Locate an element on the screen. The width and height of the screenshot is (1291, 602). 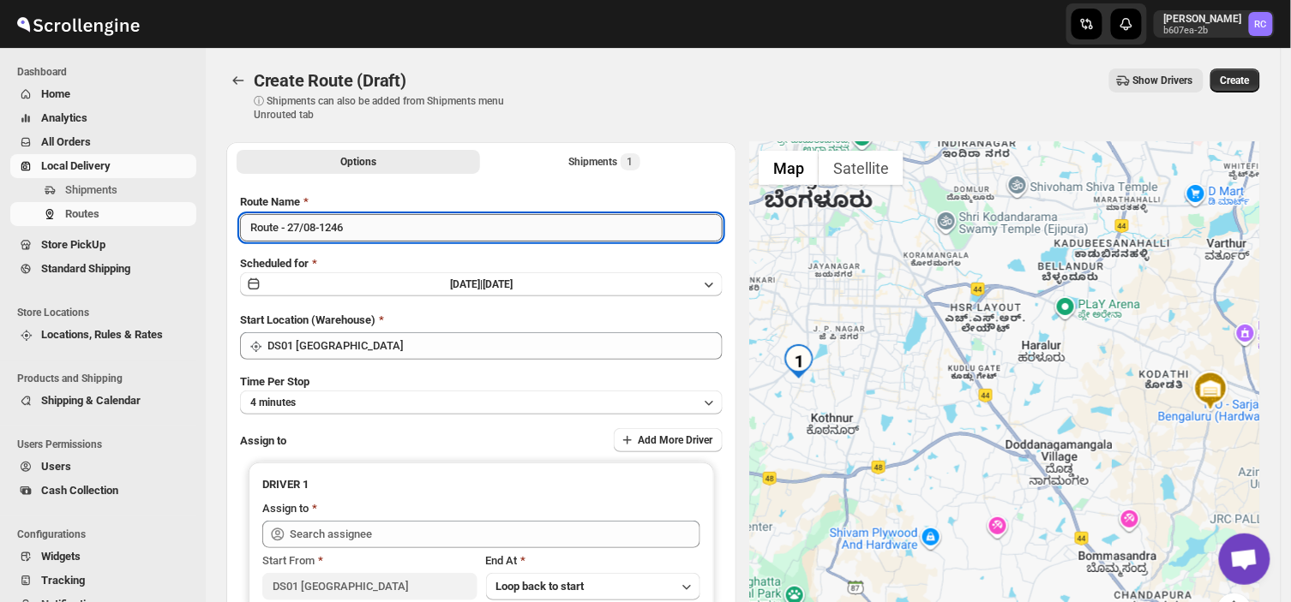
span: Standard Shipping is located at coordinates (86, 268).